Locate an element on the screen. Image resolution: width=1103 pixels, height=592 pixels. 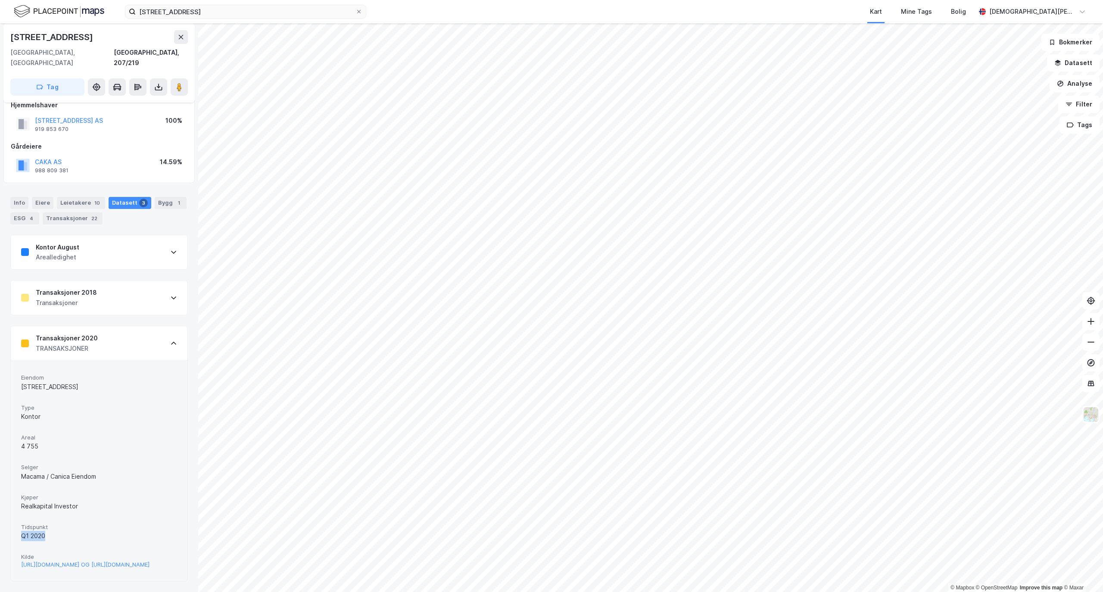
div: Q1 2020 is located at coordinates (99, 536).